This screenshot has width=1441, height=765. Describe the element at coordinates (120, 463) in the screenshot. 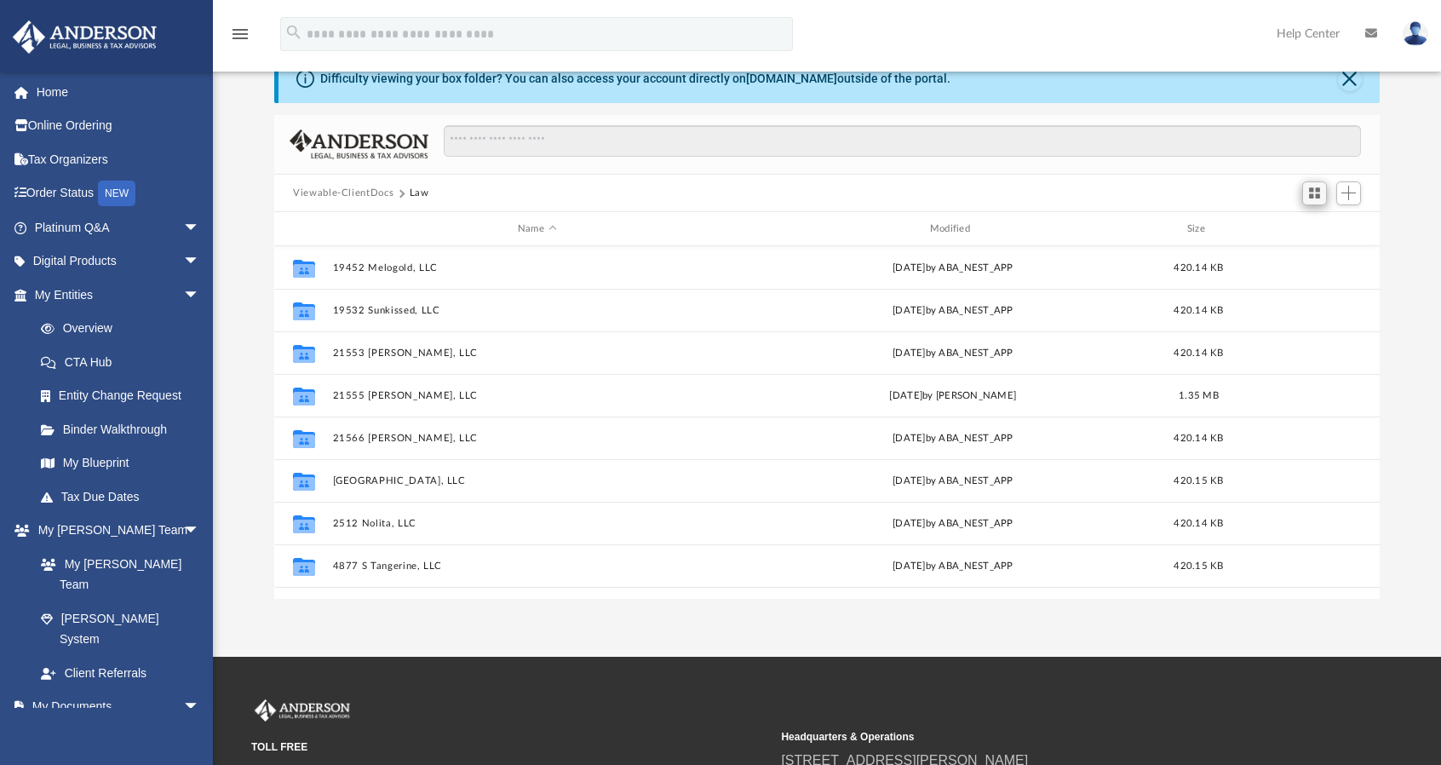

I see `a: My Blueprint` at that location.